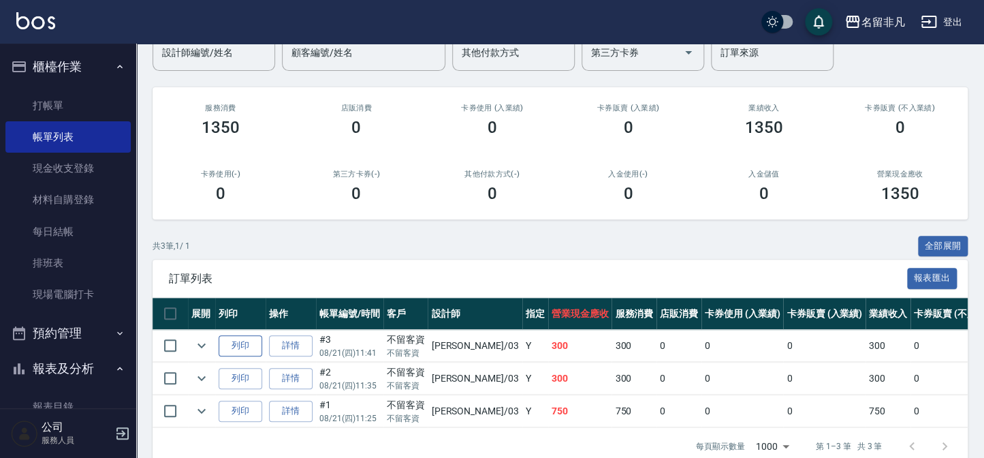 This screenshot has width=984, height=458. I want to click on button: 登出, so click(941, 22).